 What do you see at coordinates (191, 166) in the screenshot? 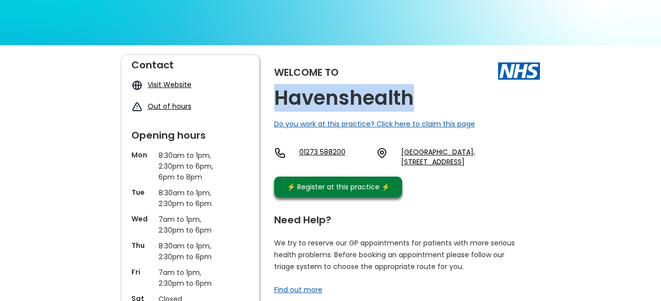
I see `p: 8:30am to 1pm, 2:30pm to 6pm, 6pm to 8pm` at bounding box center [191, 166].